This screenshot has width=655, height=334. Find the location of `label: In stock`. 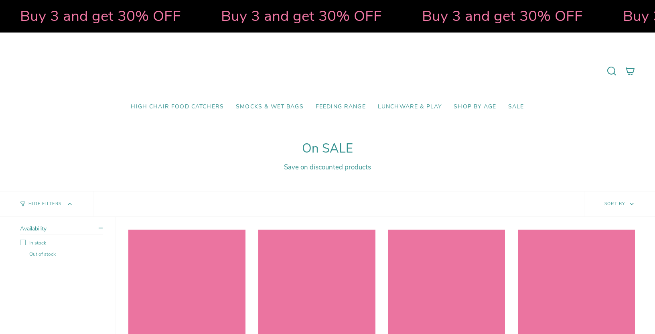

label: In stock is located at coordinates (61, 243).